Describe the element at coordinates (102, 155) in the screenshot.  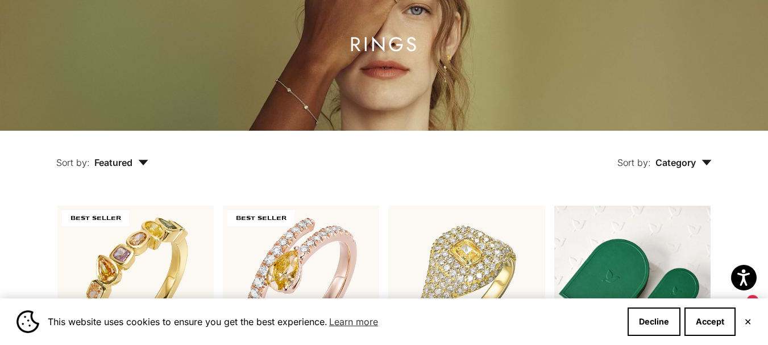
I see `button: Sort by: Featured` at that location.